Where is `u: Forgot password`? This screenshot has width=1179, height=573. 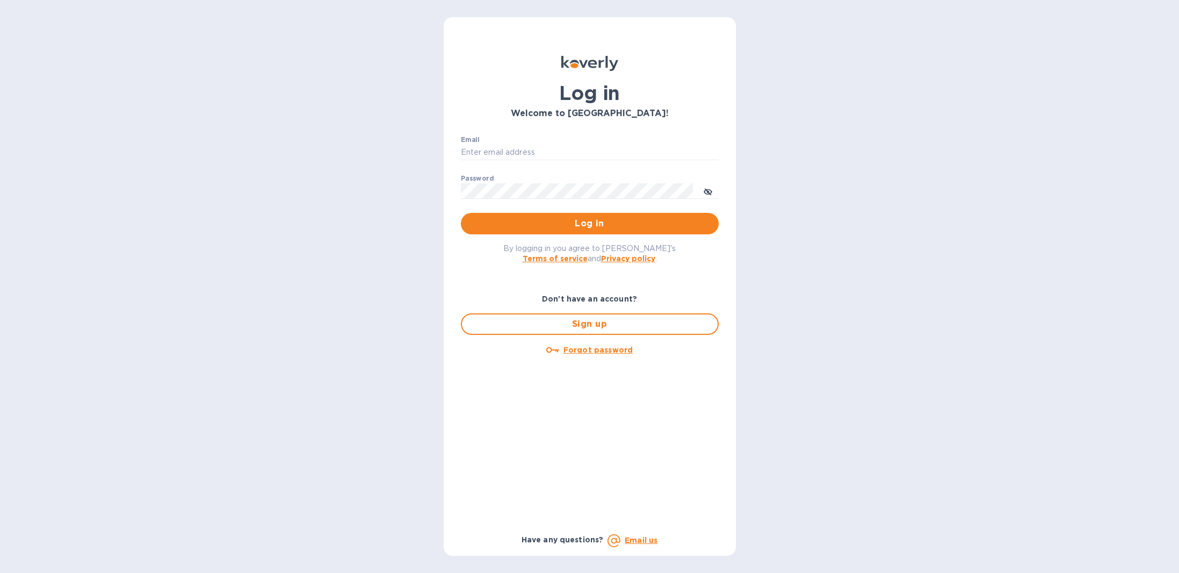
u: Forgot password is located at coordinates (598, 350).